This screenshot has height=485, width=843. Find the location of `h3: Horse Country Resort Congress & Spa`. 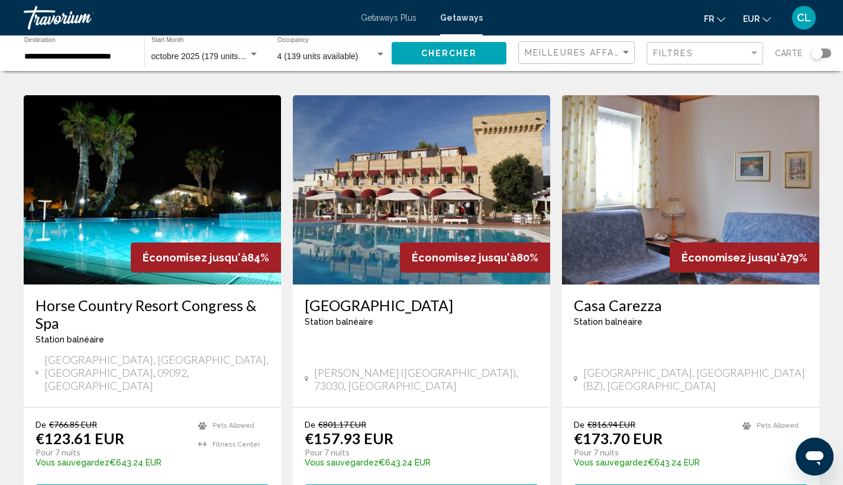

h3: Horse Country Resort Congress & Spa is located at coordinates (152, 314).